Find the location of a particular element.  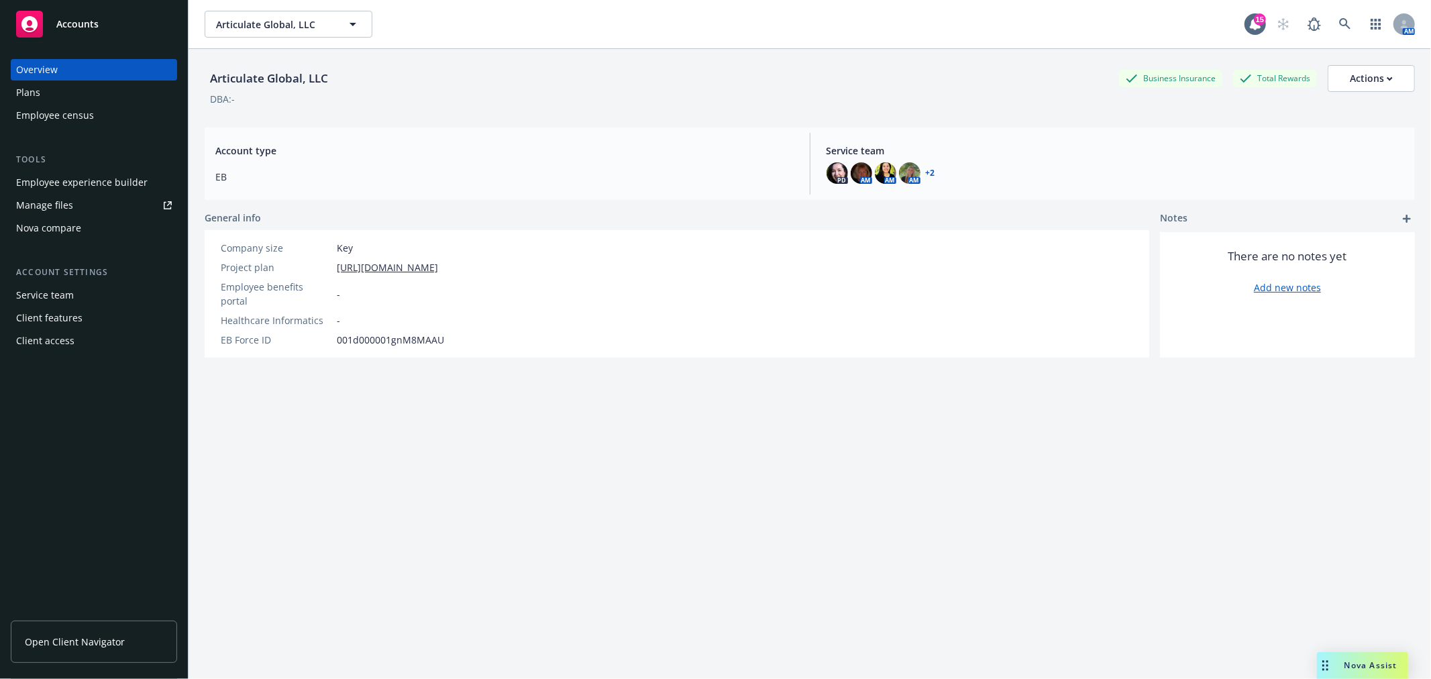

span: Articulate Global, LLC is located at coordinates (274, 24).